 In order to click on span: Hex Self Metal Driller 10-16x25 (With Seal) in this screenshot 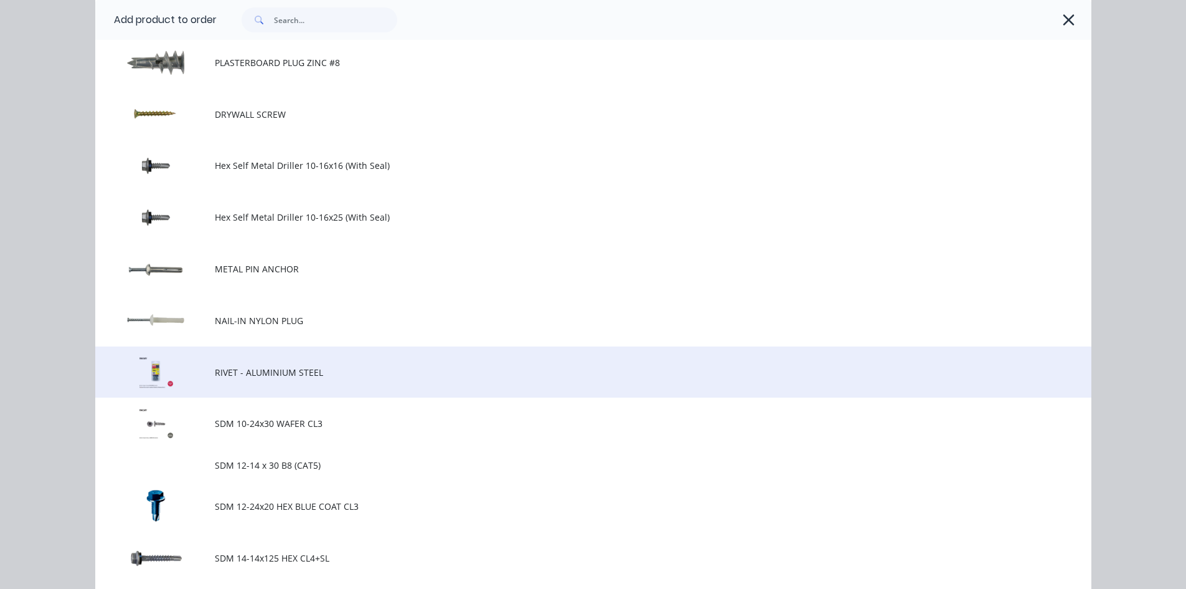, I will do `click(566, 217)`.